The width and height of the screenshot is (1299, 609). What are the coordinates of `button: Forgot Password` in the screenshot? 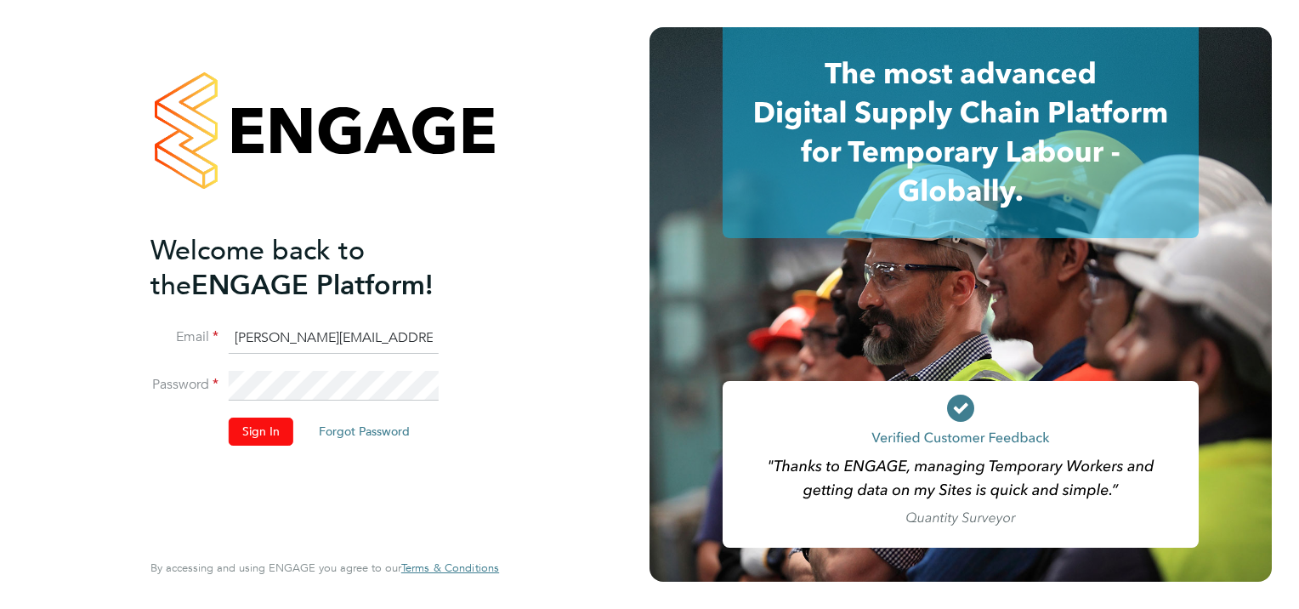 It's located at (364, 431).